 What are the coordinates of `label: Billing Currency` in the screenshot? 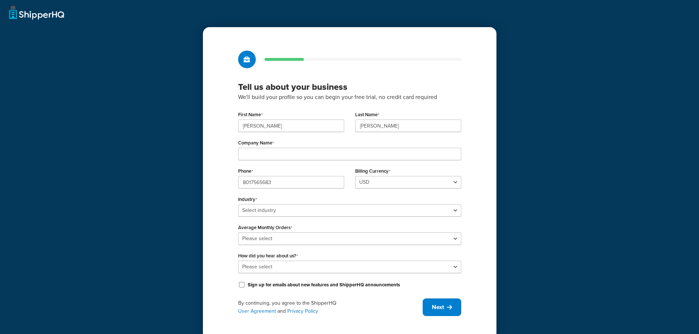 It's located at (373, 171).